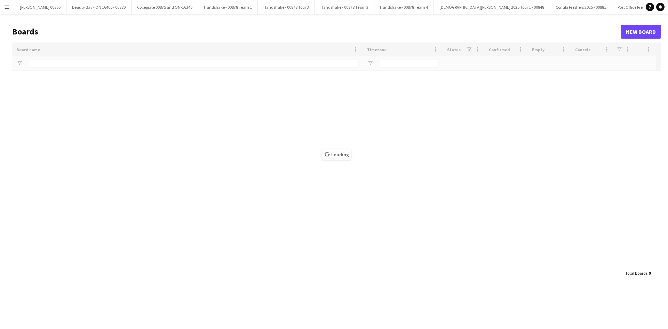 The width and height of the screenshot is (668, 329). What do you see at coordinates (99, 7) in the screenshot?
I see `button: Beauty Bay - ON 16405 - 00880` at bounding box center [99, 7].